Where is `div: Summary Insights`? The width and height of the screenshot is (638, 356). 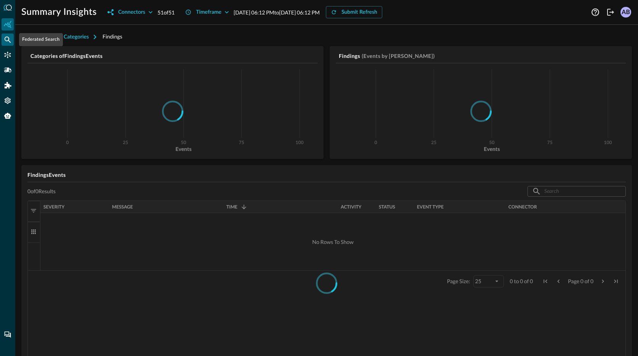
div: Summary Insights is located at coordinates (8, 24).